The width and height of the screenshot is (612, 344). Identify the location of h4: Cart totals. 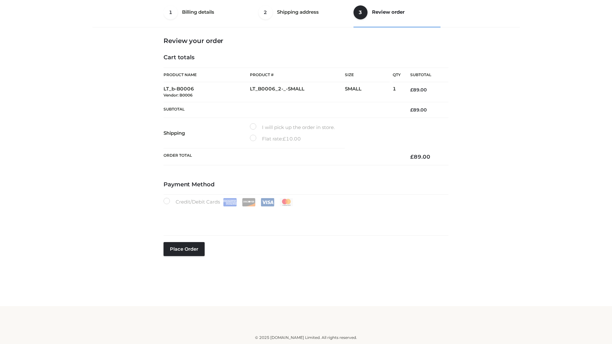
(306, 58).